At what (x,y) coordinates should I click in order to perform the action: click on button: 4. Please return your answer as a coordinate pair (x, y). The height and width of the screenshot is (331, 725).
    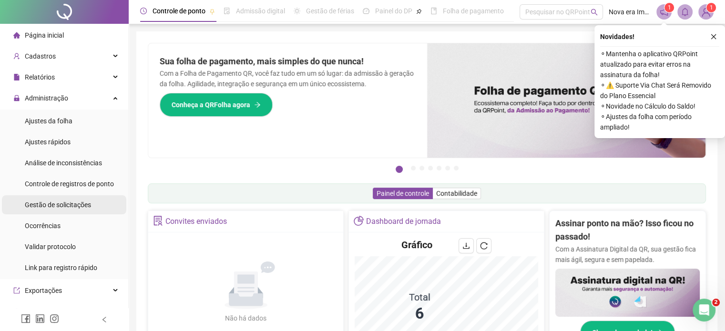
    Looking at the image, I should click on (430, 168).